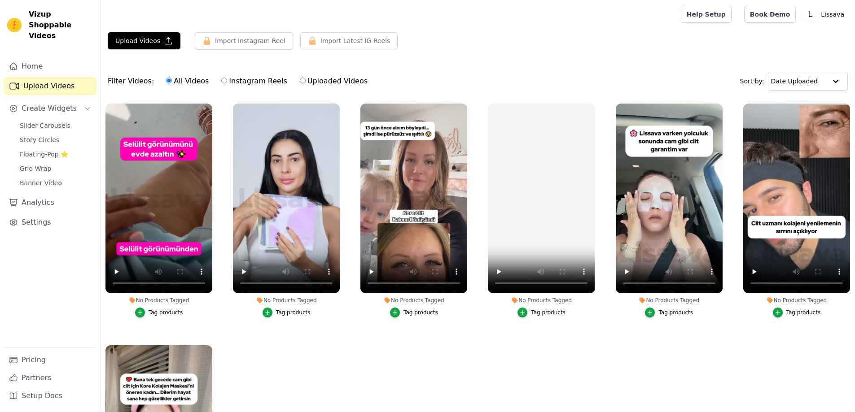 This screenshot has height=412, width=855. Describe the element at coordinates (302, 80) in the screenshot. I see `input: Uploaded Videos` at that location.